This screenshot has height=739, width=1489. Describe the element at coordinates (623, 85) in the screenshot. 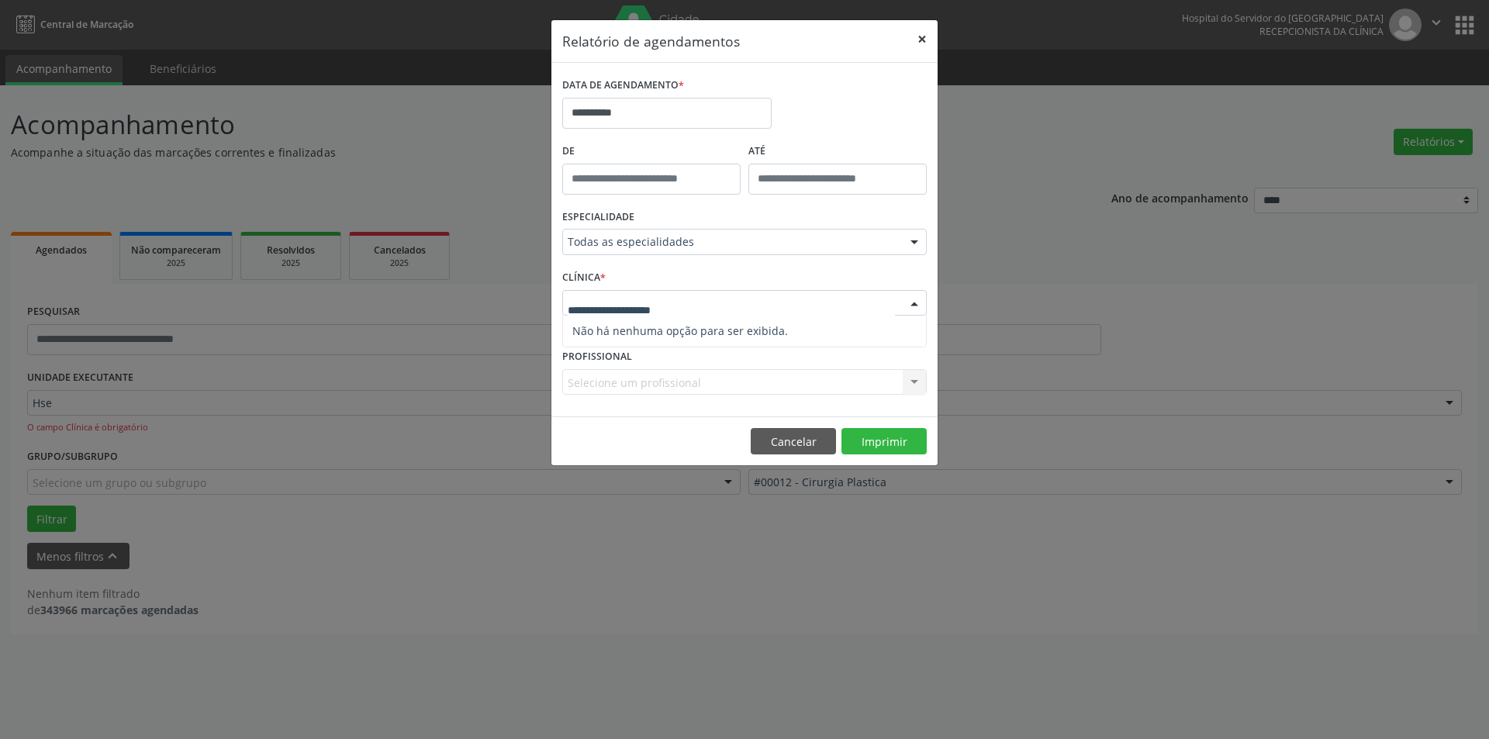

I see `label: DATA DE AGENDAMENTO` at that location.